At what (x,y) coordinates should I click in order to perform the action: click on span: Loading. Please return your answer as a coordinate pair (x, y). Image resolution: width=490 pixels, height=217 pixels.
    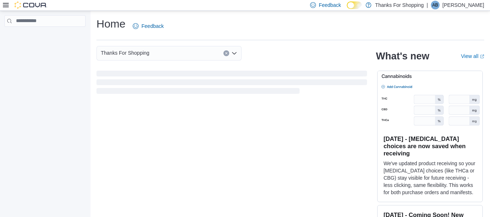
    Looking at the image, I should click on (232, 84).